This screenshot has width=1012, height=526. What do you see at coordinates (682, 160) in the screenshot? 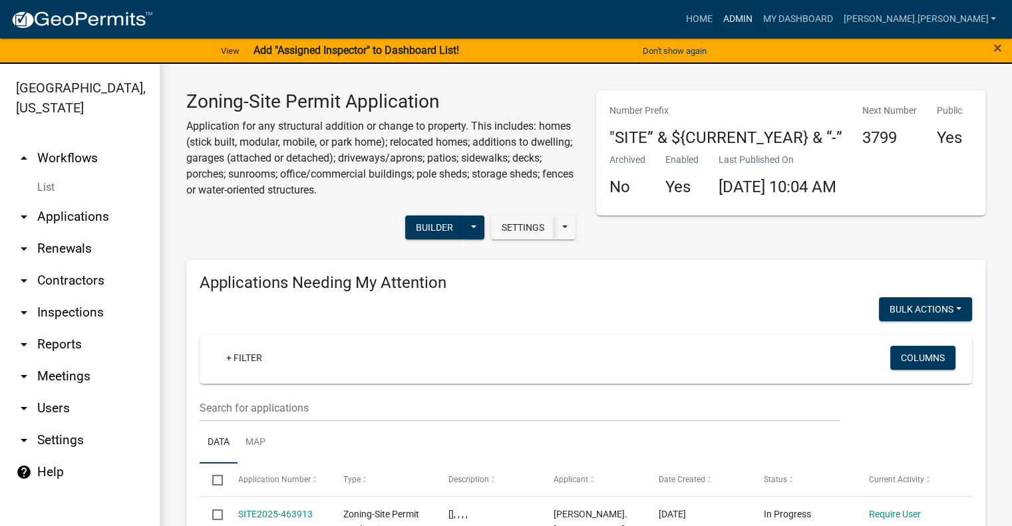
I see `p: Enabled` at bounding box center [682, 160].